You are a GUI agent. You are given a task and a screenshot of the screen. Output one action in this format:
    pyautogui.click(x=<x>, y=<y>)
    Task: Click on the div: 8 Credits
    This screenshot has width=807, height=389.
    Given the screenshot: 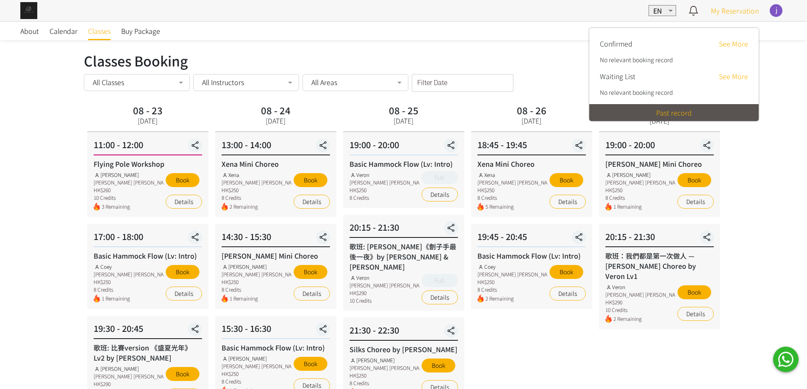 What is the action you would take?
    pyautogui.click(x=256, y=382)
    